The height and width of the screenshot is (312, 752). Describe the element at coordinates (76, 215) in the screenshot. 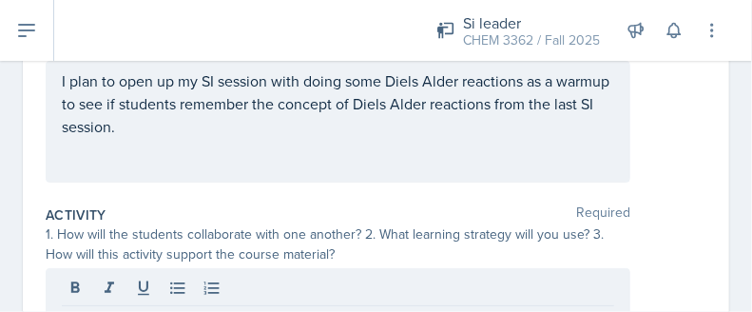

I see `label: Activity` at that location.